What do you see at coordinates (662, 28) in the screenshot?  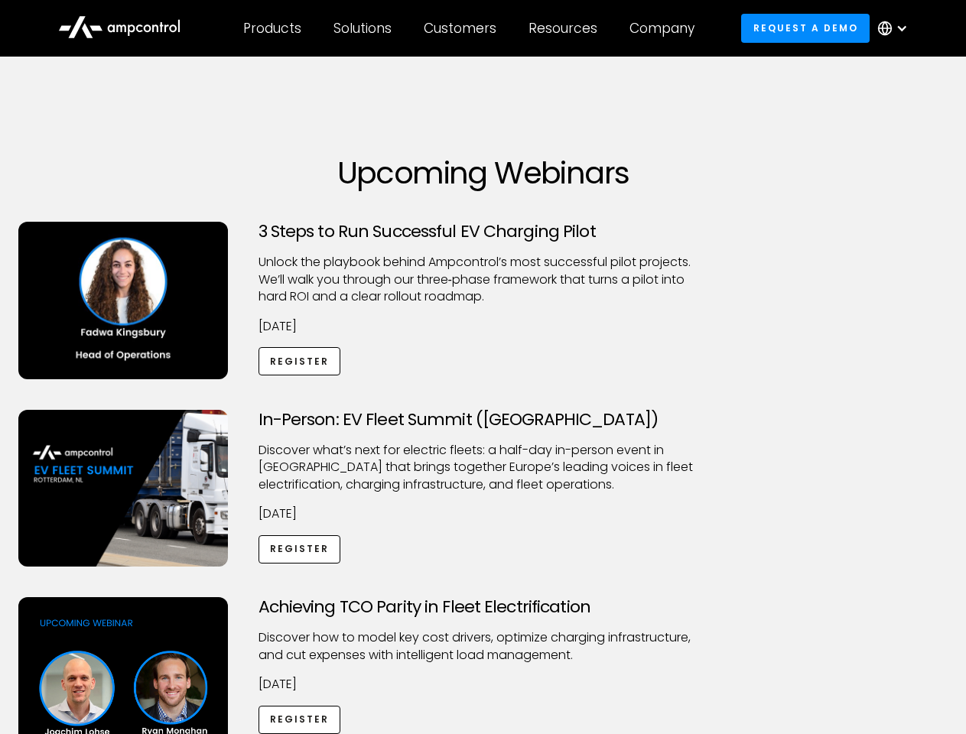 I see `div: Company` at bounding box center [662, 28].